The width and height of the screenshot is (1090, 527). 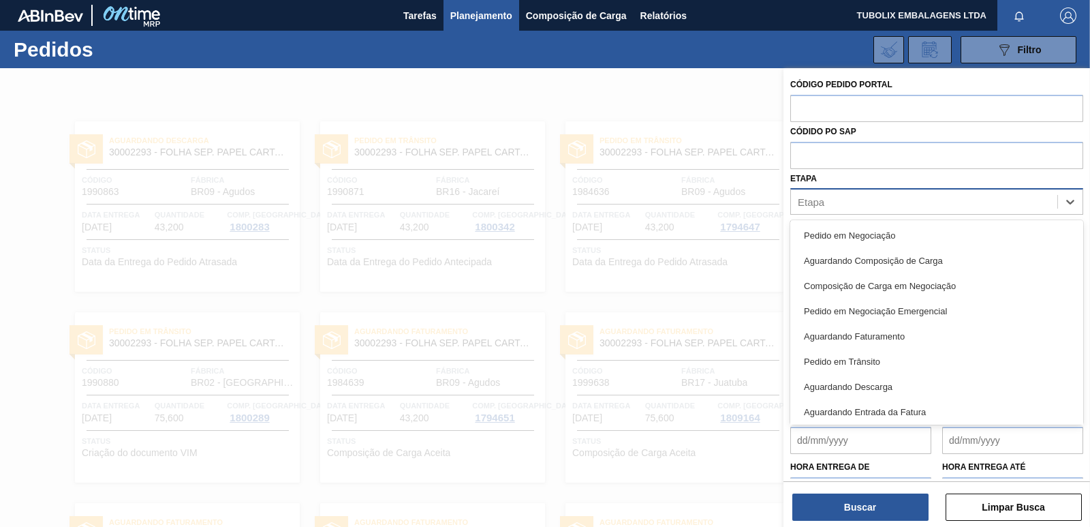 I want to click on span: Composição de Carga, so click(x=577, y=16).